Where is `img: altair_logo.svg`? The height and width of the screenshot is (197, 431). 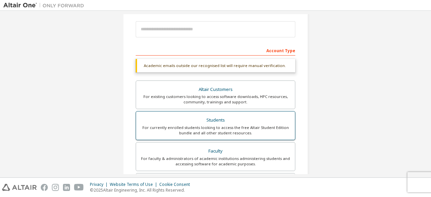
img: altair_logo.svg is located at coordinates (19, 187).